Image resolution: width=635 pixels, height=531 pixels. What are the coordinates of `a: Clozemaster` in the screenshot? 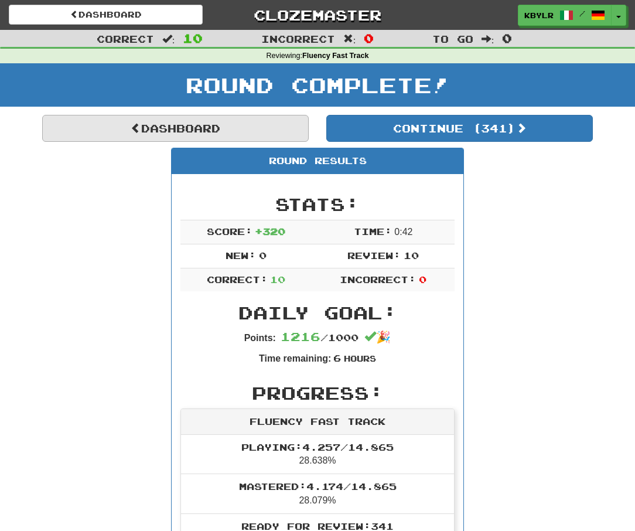 It's located at (317, 15).